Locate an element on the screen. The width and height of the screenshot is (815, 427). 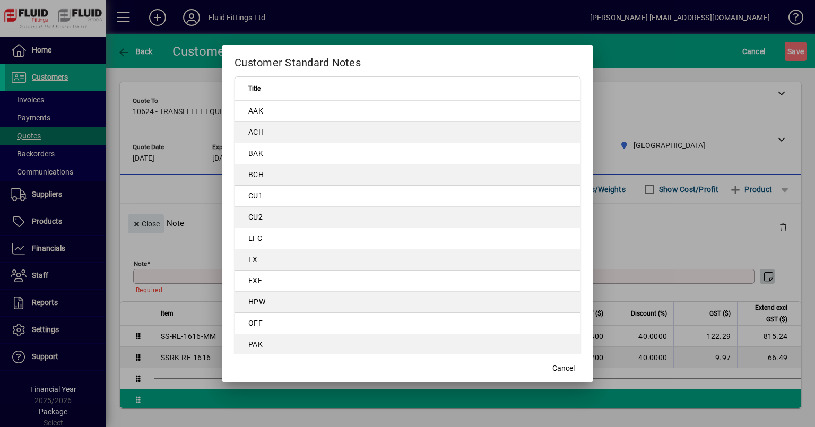
td: EFC is located at coordinates (407, 239).